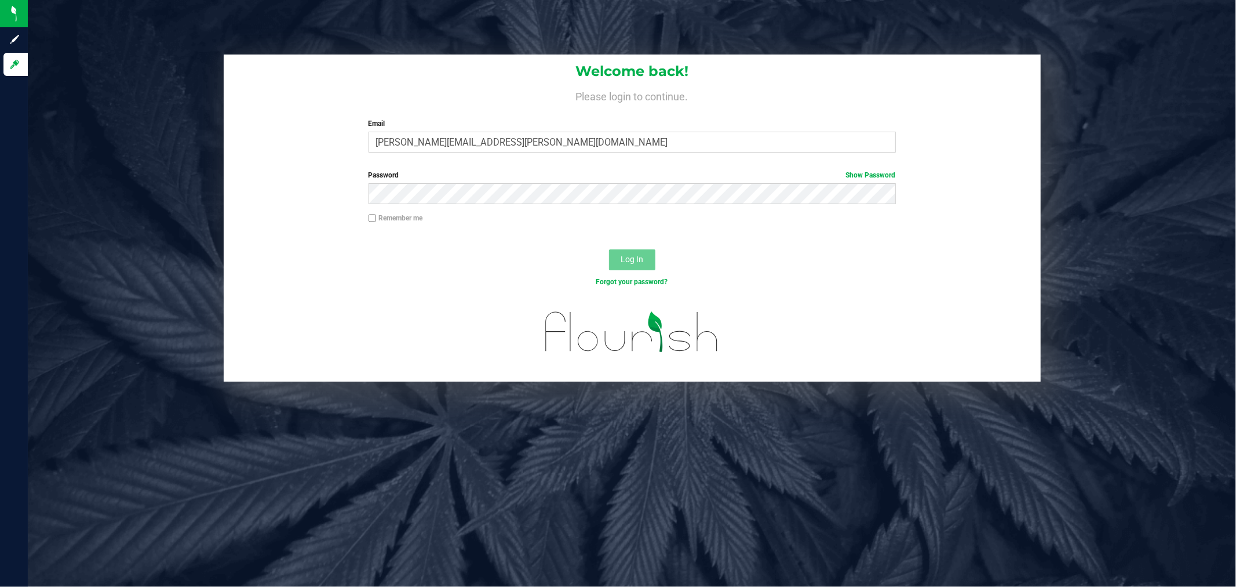  What do you see at coordinates (632, 282) in the screenshot?
I see `a: Forgot your password?` at bounding box center [632, 282].